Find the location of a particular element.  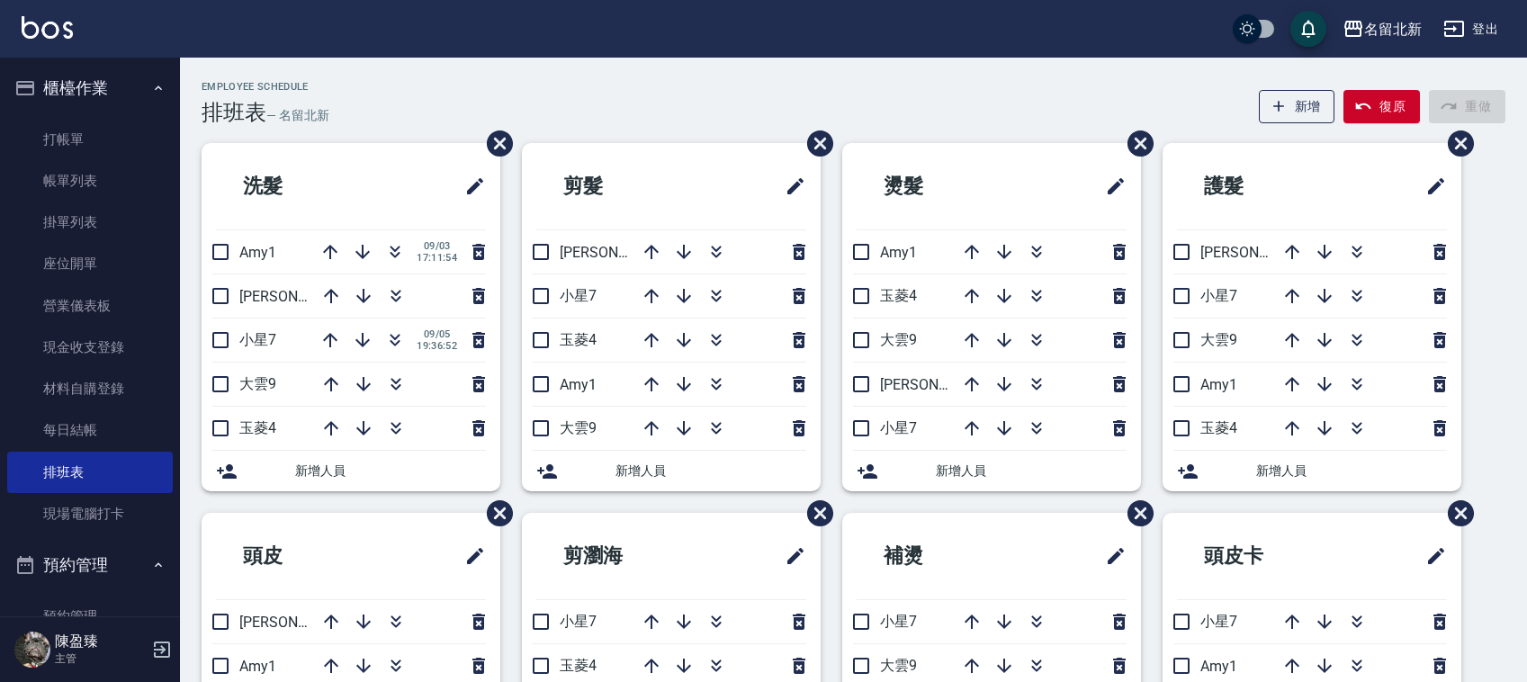

h2: 護髮 is located at coordinates (1260, 186).